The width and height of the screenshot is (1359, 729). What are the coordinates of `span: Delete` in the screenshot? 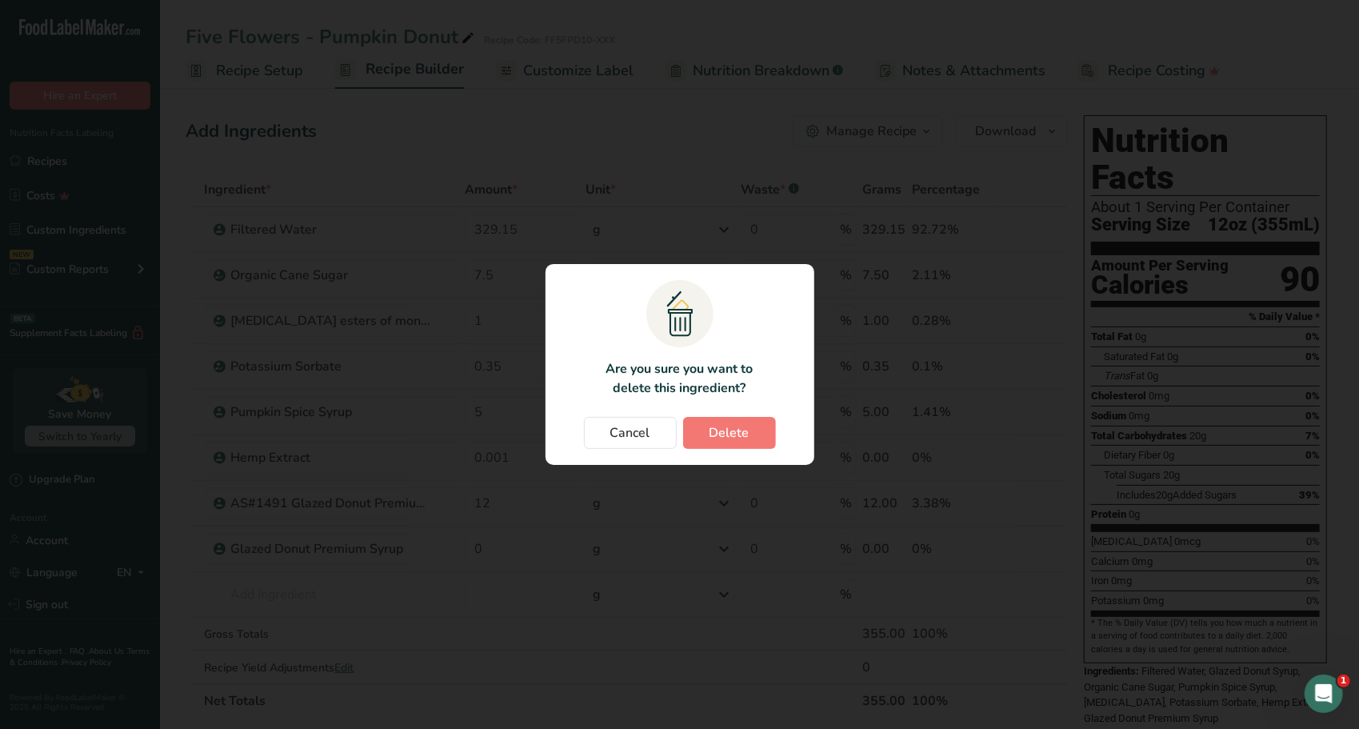 It's located at (730, 433).